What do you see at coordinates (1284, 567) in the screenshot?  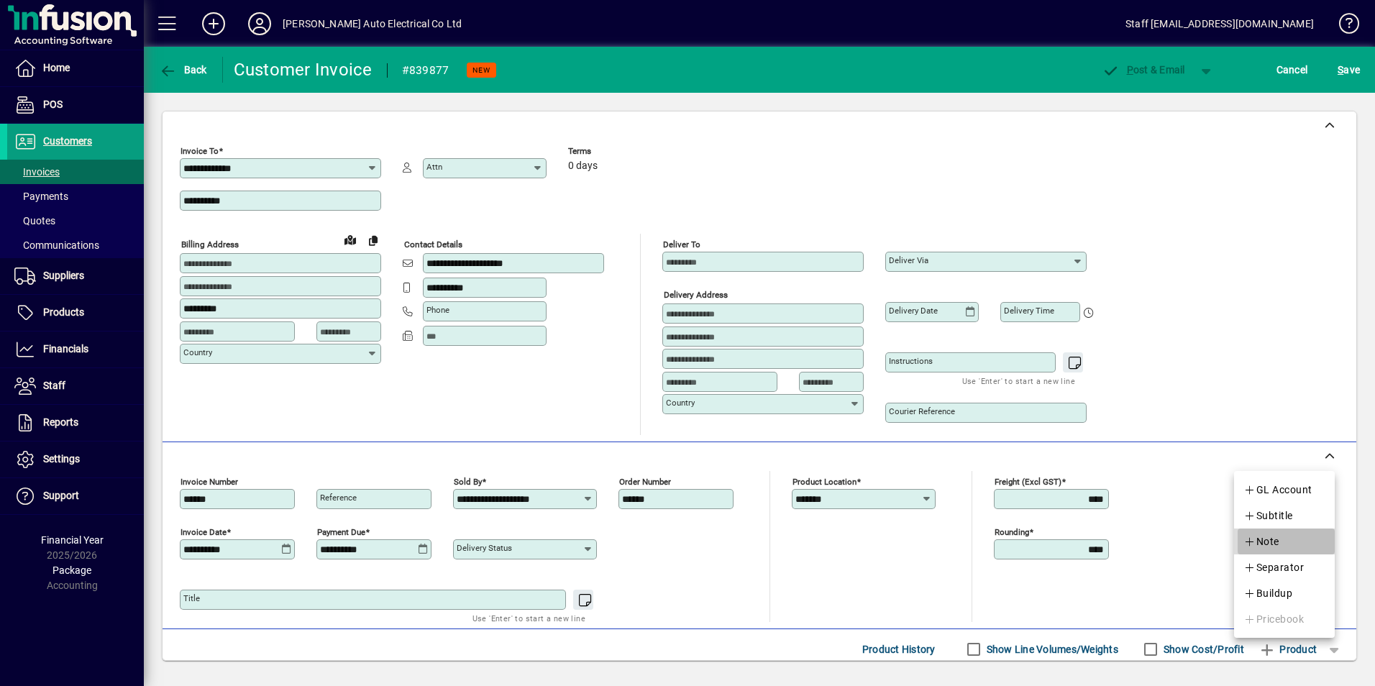 I see `button: Separator` at bounding box center [1284, 567].